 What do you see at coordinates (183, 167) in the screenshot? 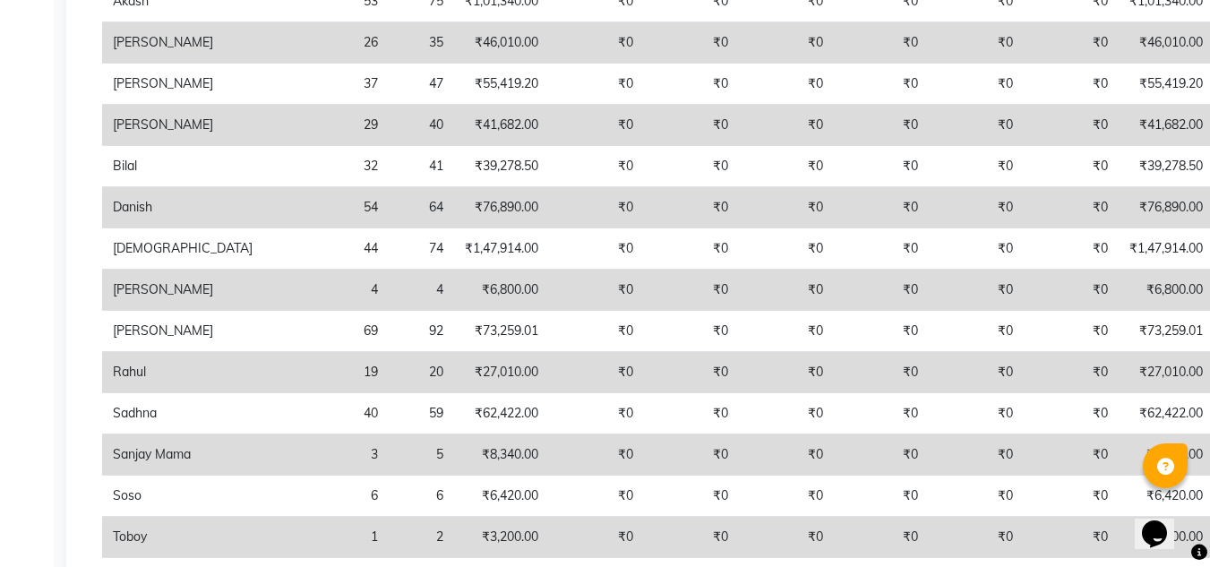
I see `td: Bilal` at bounding box center [183, 167].